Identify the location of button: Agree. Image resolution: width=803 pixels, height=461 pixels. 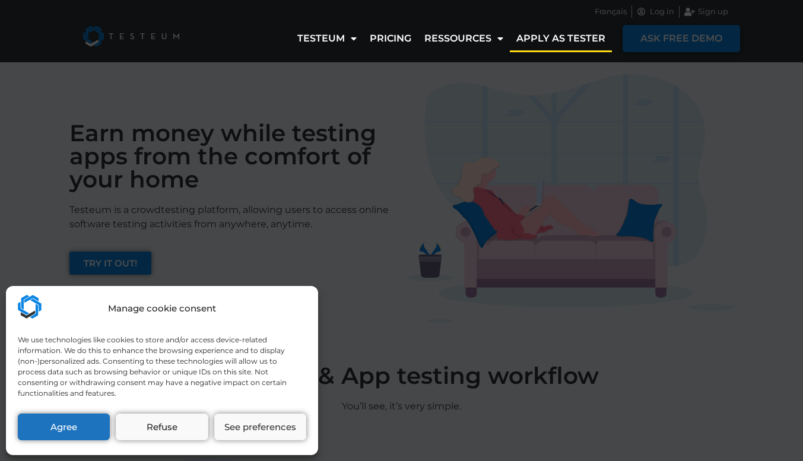
(64, 427).